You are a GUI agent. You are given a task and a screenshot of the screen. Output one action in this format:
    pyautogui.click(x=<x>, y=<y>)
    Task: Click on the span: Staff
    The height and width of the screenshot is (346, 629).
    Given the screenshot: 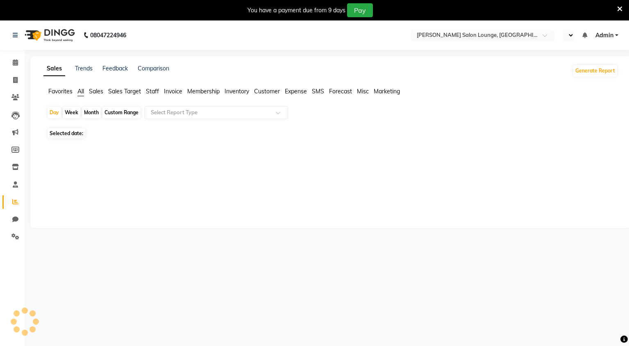 What is the action you would take?
    pyautogui.click(x=152, y=91)
    